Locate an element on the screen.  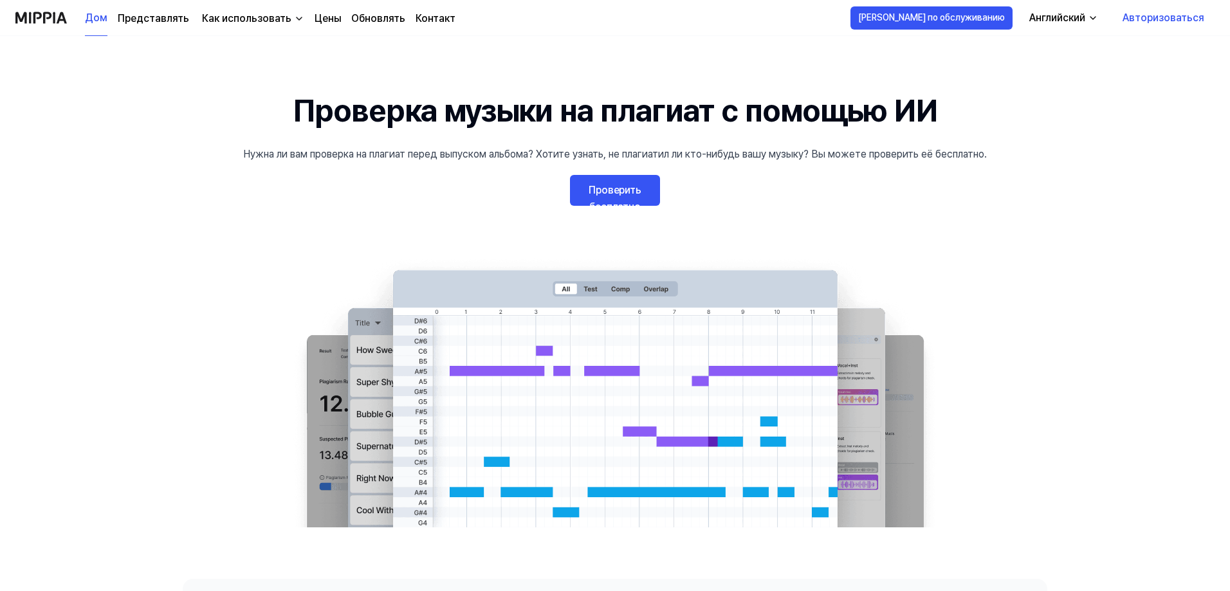
font: Проверить бесплатно is located at coordinates (615, 198).